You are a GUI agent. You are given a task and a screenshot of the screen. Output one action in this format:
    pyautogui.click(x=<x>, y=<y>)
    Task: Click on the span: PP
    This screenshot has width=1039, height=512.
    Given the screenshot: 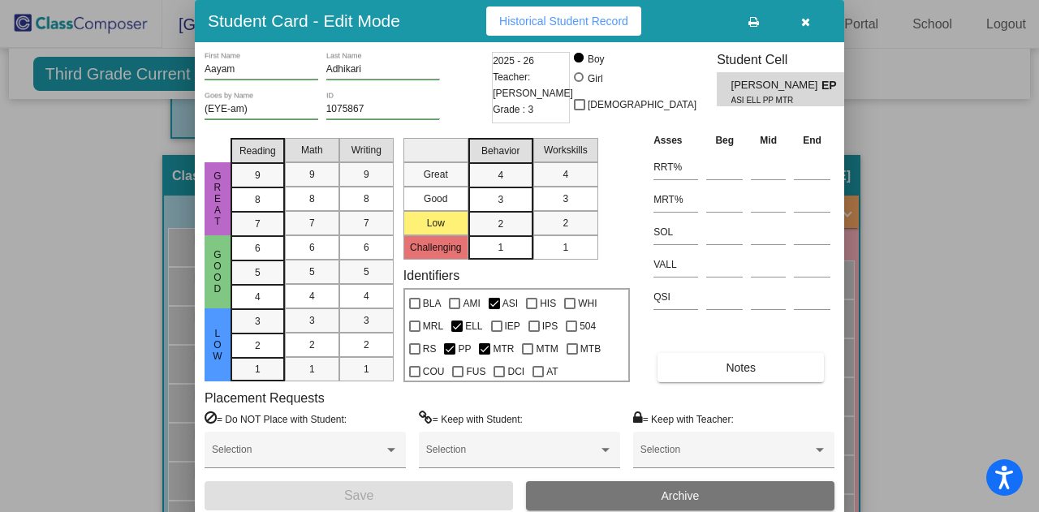 What is the action you would take?
    pyautogui.click(x=464, y=349)
    